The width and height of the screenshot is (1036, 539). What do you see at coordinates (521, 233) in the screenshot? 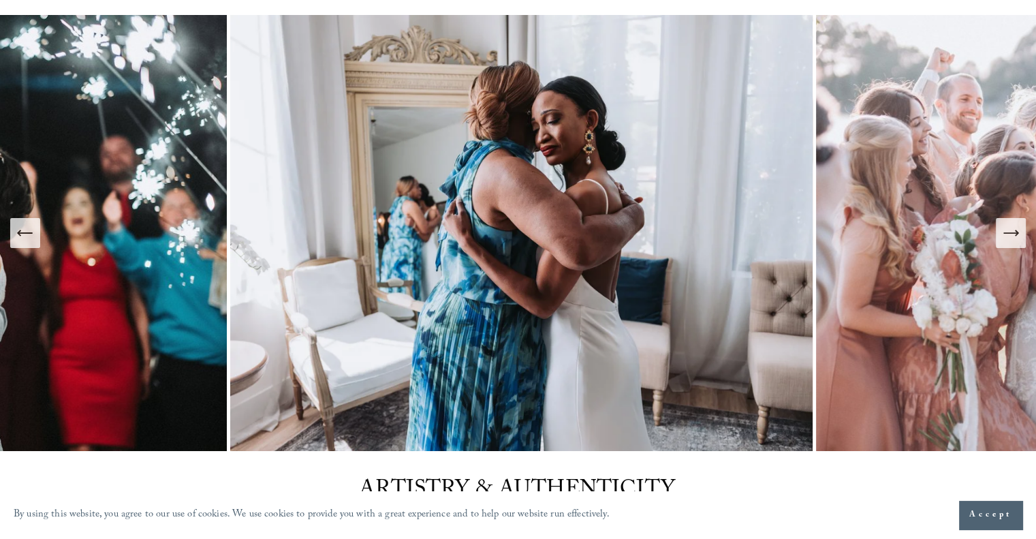
I see `img: Two women embracing in a softly lit room, with one wearing a white dress and the other in a blue ...` at bounding box center [521, 233].